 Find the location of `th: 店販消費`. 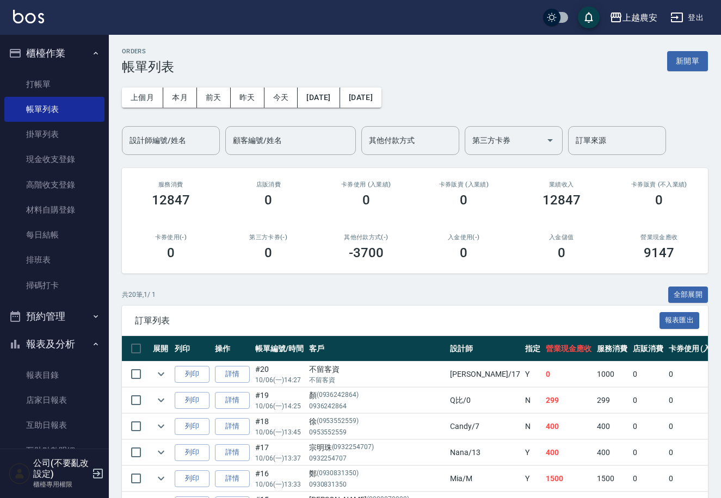

th: 店販消費 is located at coordinates (648, 349).